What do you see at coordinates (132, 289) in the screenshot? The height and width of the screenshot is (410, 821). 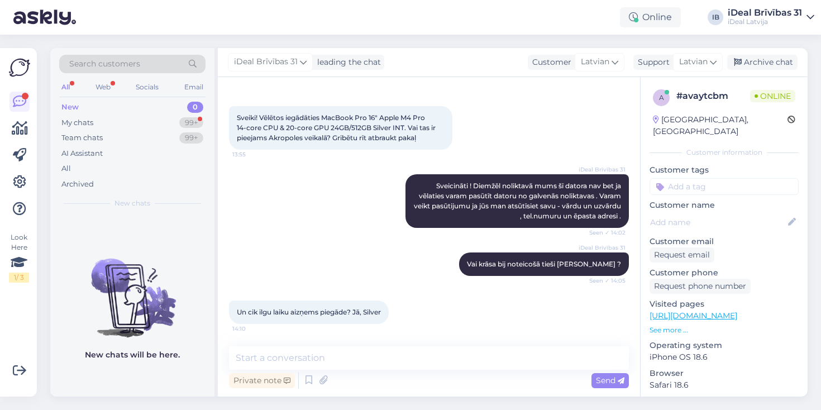 I see `img: No chats` at bounding box center [132, 289].